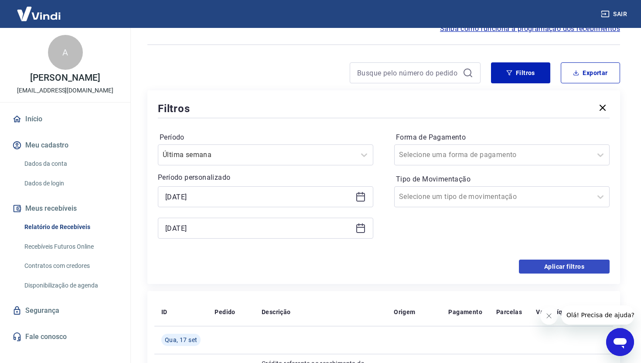 The image size is (641, 363). I want to click on p: Origem, so click(404, 312).